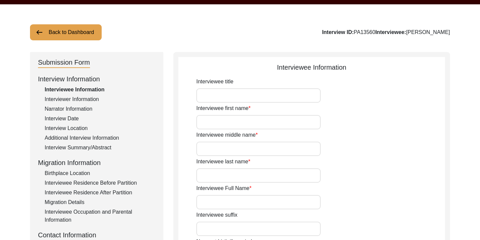 The image size is (480, 240). I want to click on b: Interviewee:, so click(391, 32).